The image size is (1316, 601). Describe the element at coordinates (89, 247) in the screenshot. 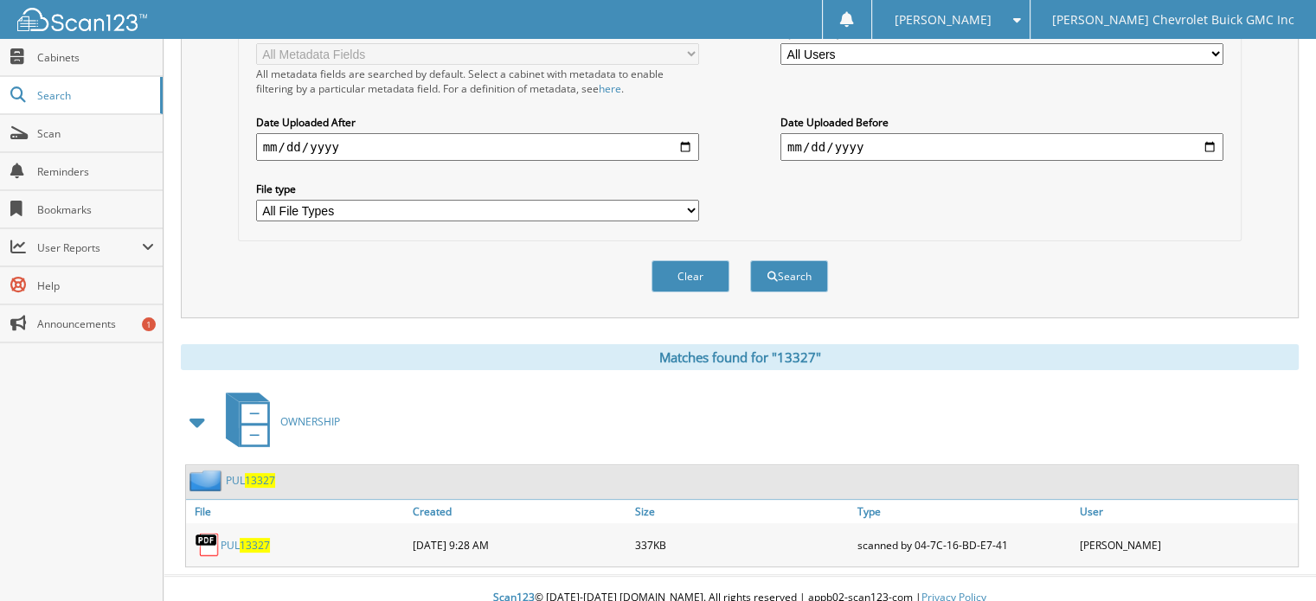

I see `span: User Reports` at that location.